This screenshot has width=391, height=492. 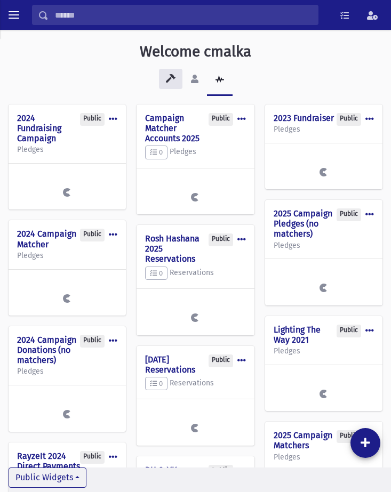 What do you see at coordinates (47, 478) in the screenshot?
I see `button: Public Widgets` at bounding box center [47, 478].